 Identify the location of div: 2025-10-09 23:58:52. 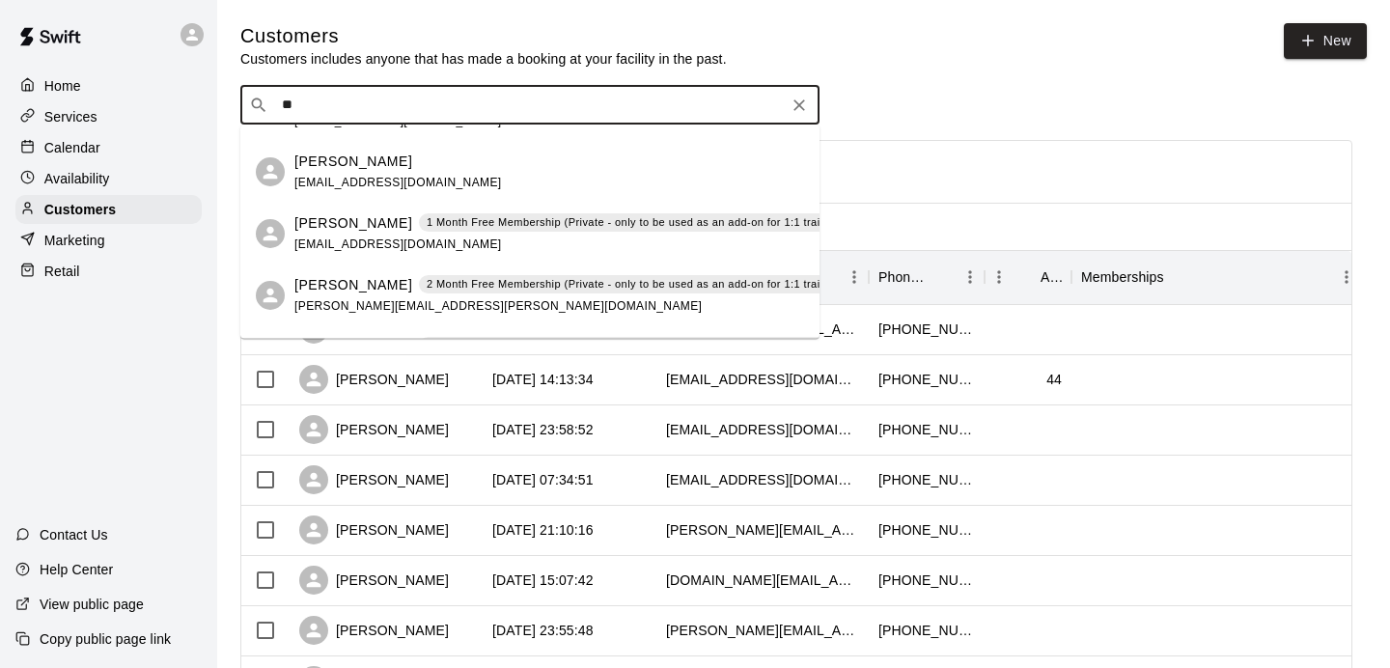
(542, 430).